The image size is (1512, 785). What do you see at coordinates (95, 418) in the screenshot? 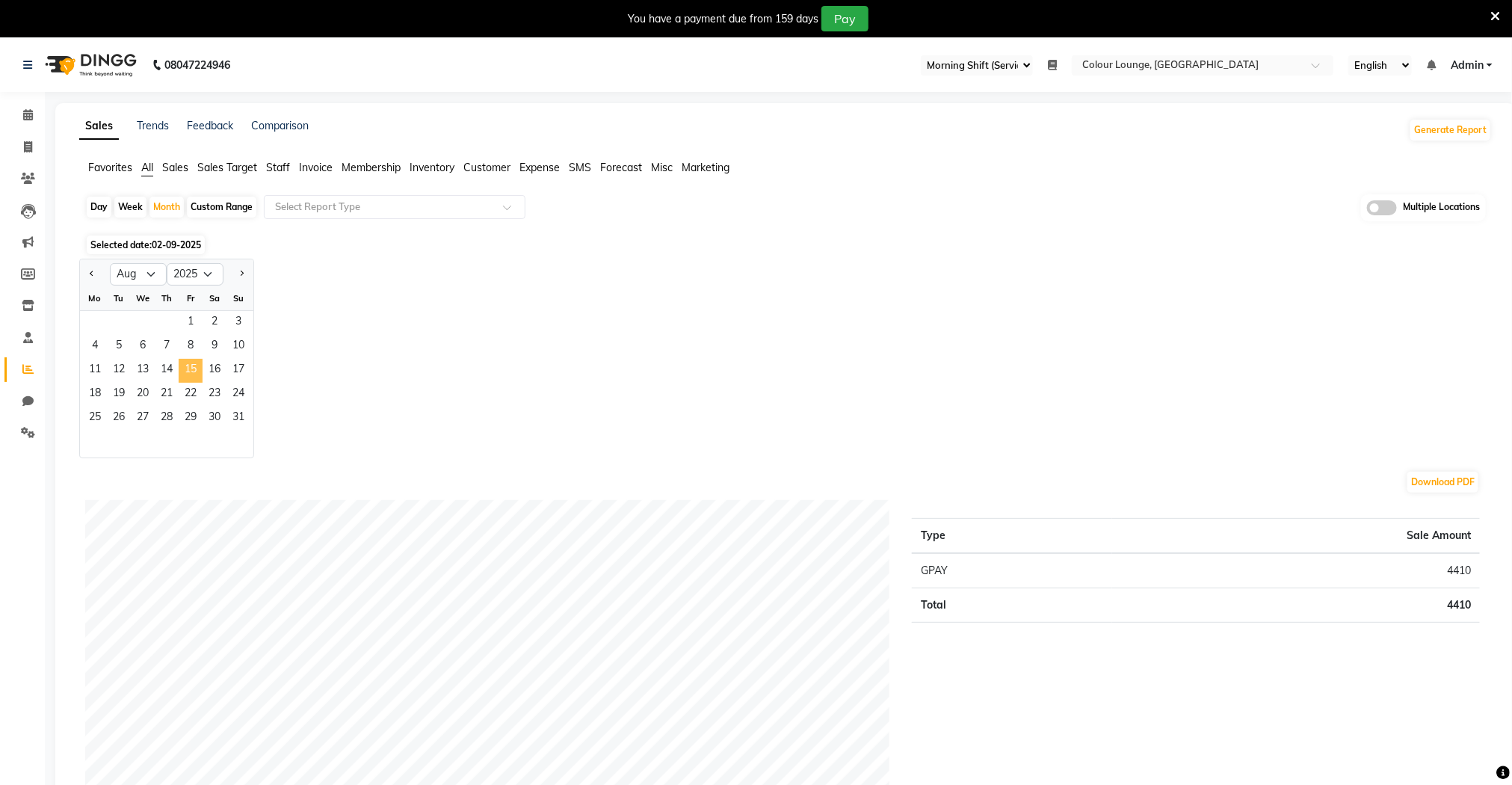
I see `span: 25` at bounding box center [95, 418].